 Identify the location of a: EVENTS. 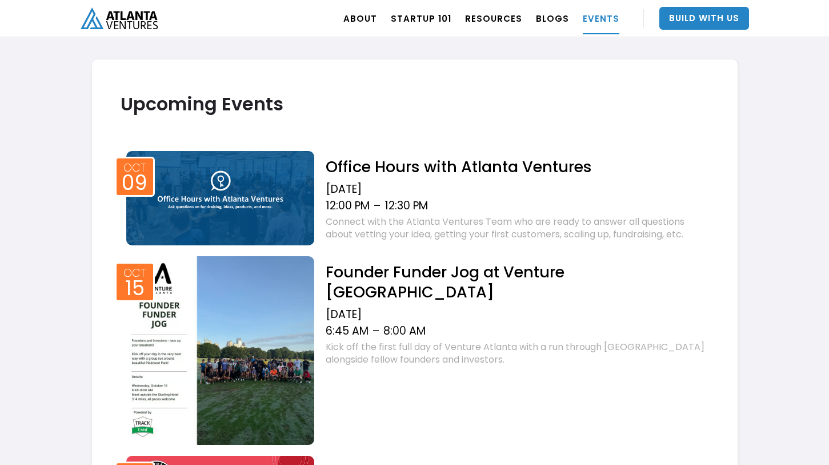
(601, 18).